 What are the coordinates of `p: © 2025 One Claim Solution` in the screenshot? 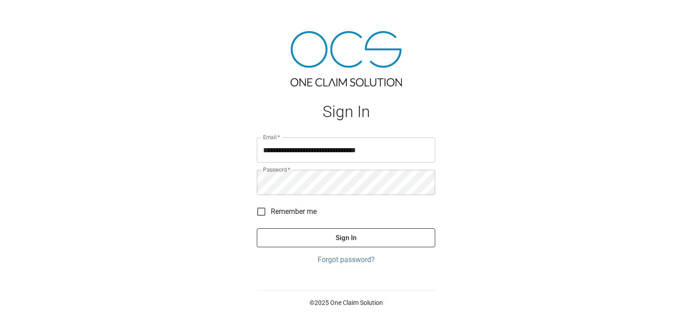 It's located at (346, 303).